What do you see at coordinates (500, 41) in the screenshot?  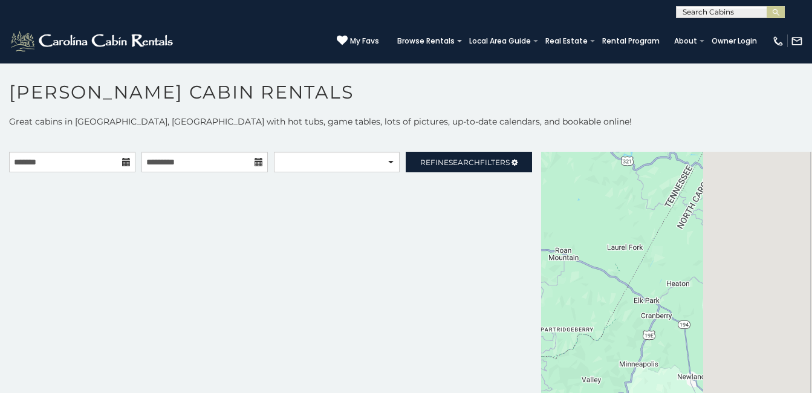 I see `a: Local Area Guide` at bounding box center [500, 41].